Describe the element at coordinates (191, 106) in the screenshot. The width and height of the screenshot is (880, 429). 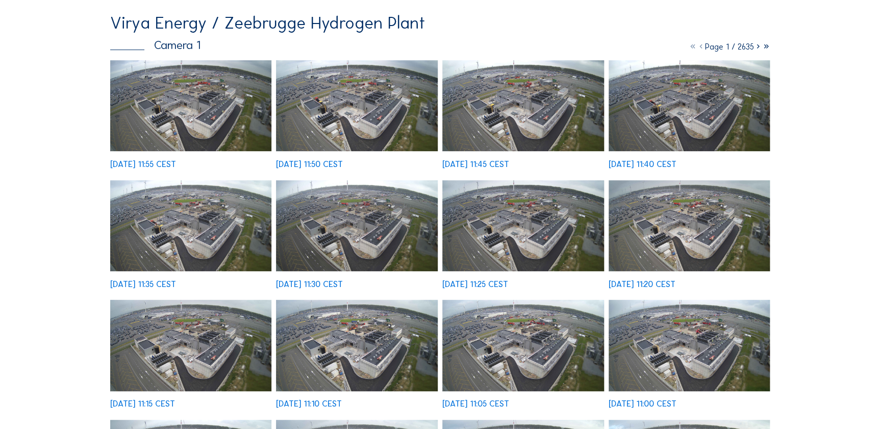
I see `img: image_53793666` at that location.